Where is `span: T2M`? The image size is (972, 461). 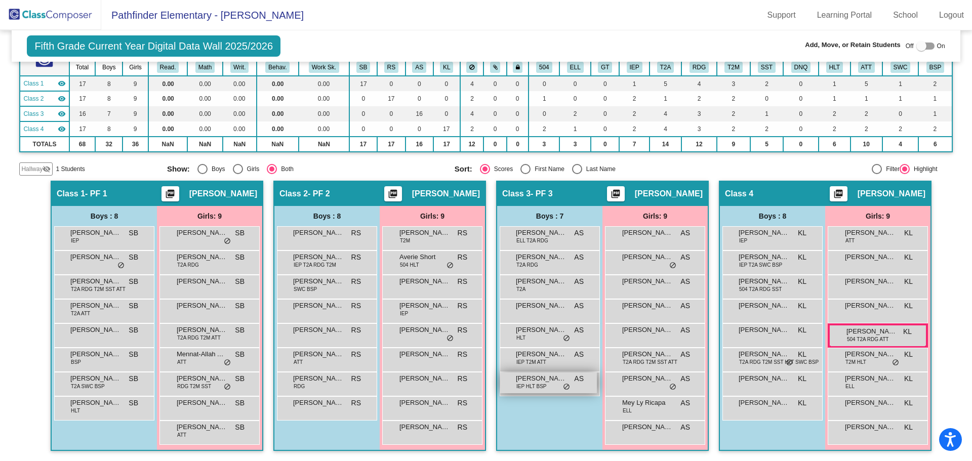 span: T2M is located at coordinates (405, 241).